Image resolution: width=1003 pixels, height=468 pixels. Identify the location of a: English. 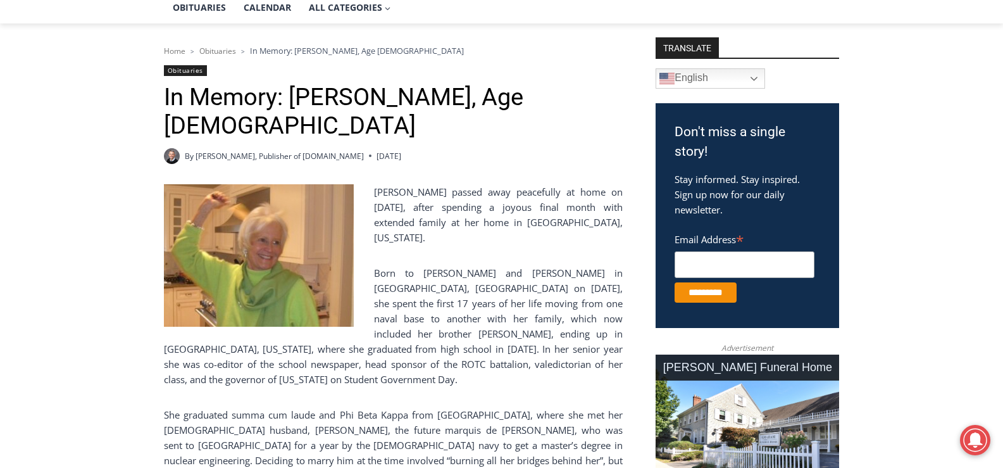
(710, 78).